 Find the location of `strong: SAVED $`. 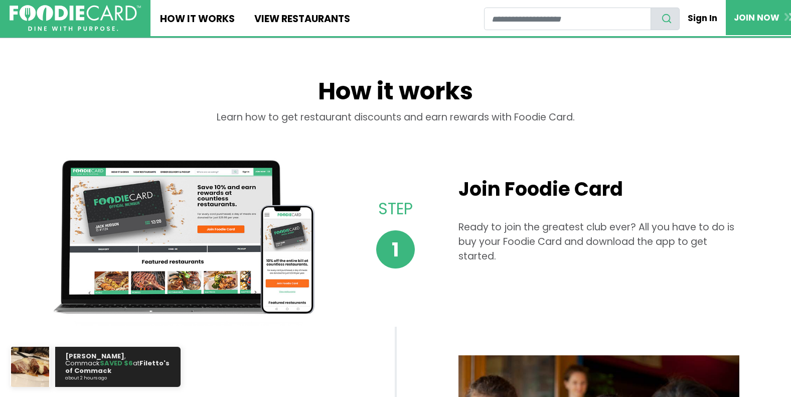

strong: SAVED $ is located at coordinates (114, 363).